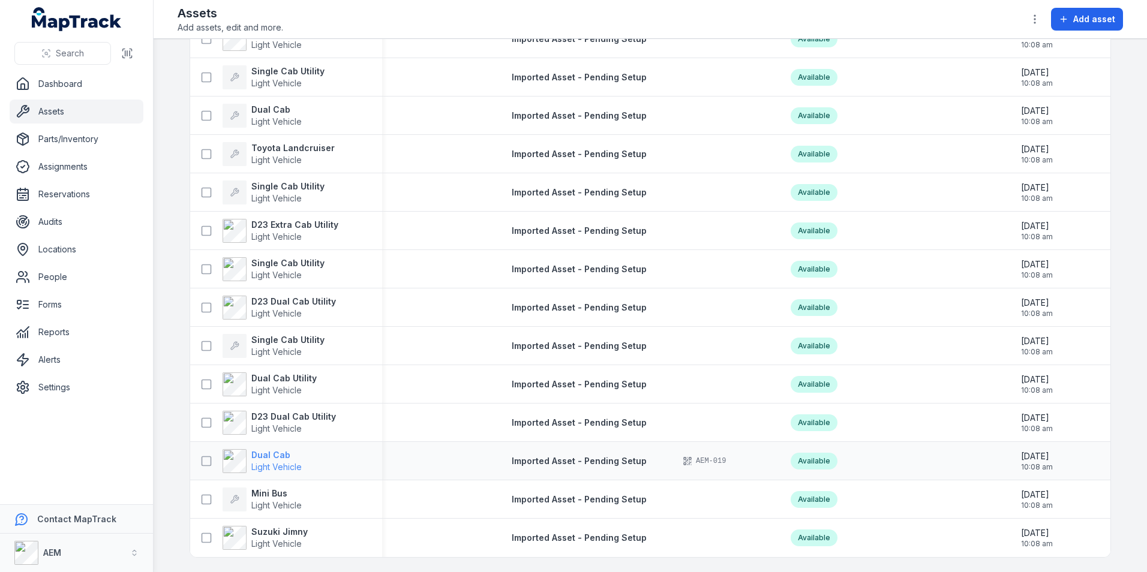 The image size is (1147, 572). Describe the element at coordinates (230, 13) in the screenshot. I see `h2: Assets` at that location.